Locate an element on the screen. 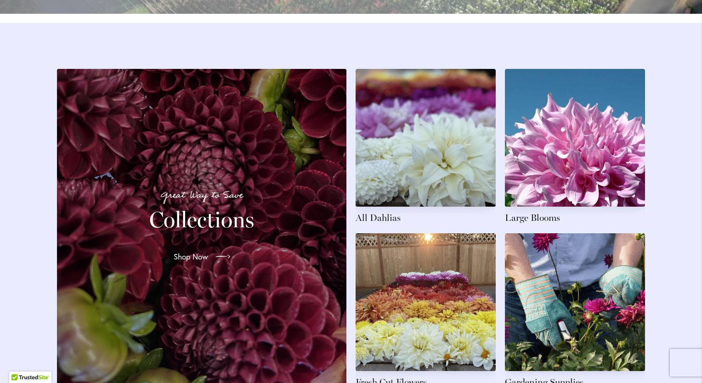 The width and height of the screenshot is (702, 383). h2: Collections is located at coordinates (202, 220).